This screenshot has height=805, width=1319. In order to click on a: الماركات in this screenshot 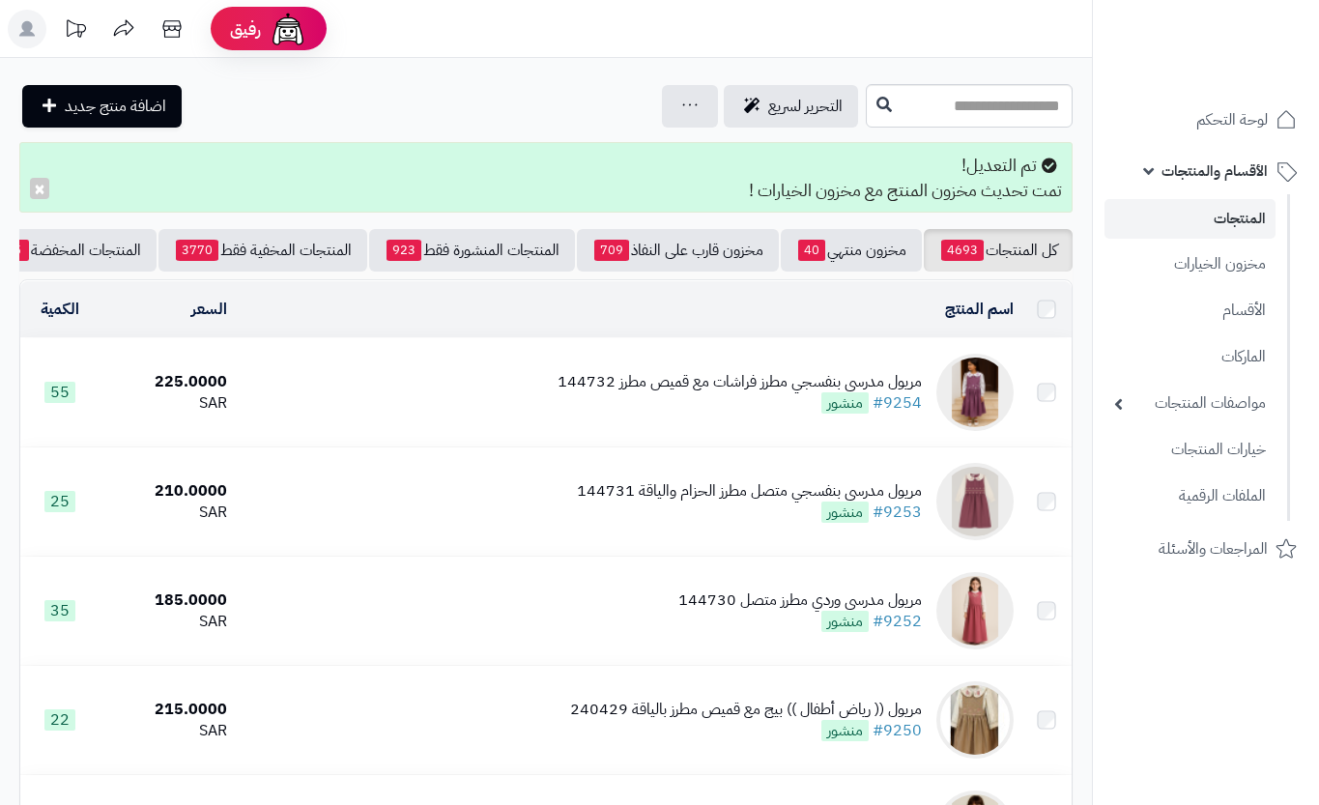, I will do `click(1189, 357)`.